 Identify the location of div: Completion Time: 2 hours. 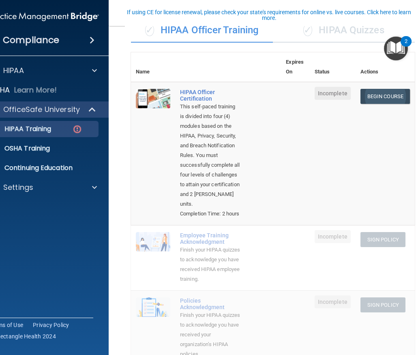
(210, 214).